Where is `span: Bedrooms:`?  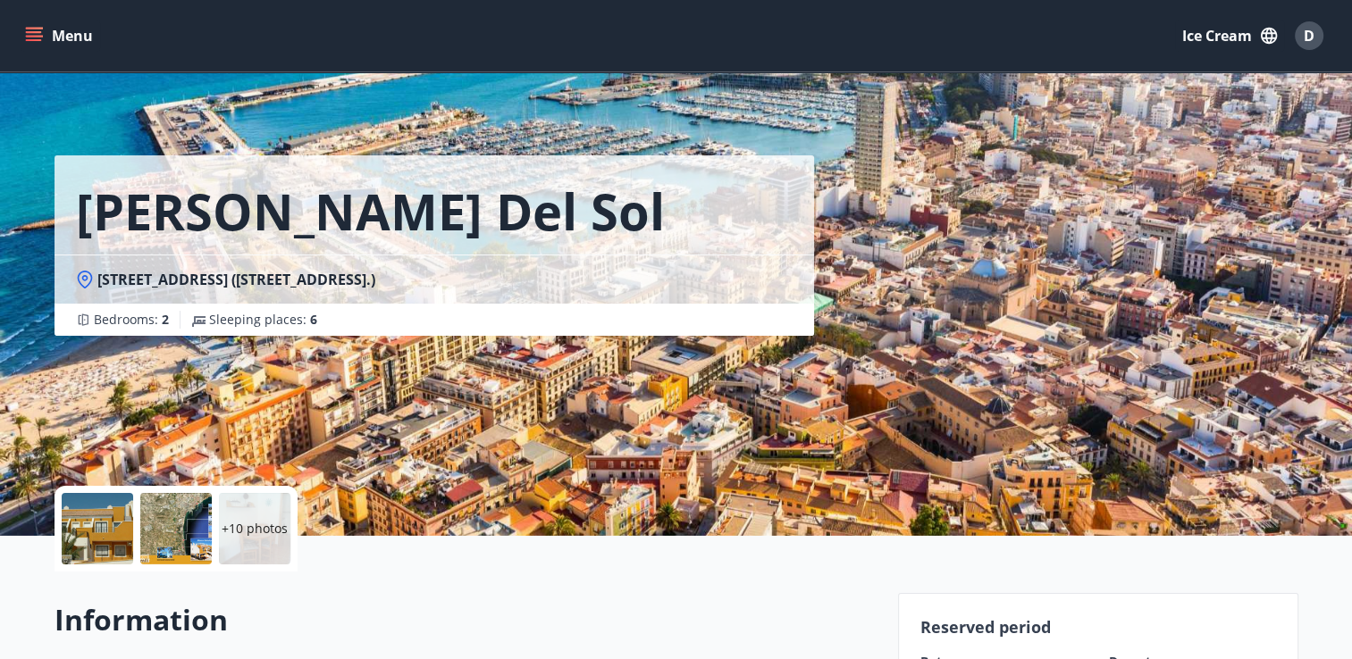
span: Bedrooms: is located at coordinates (131, 320).